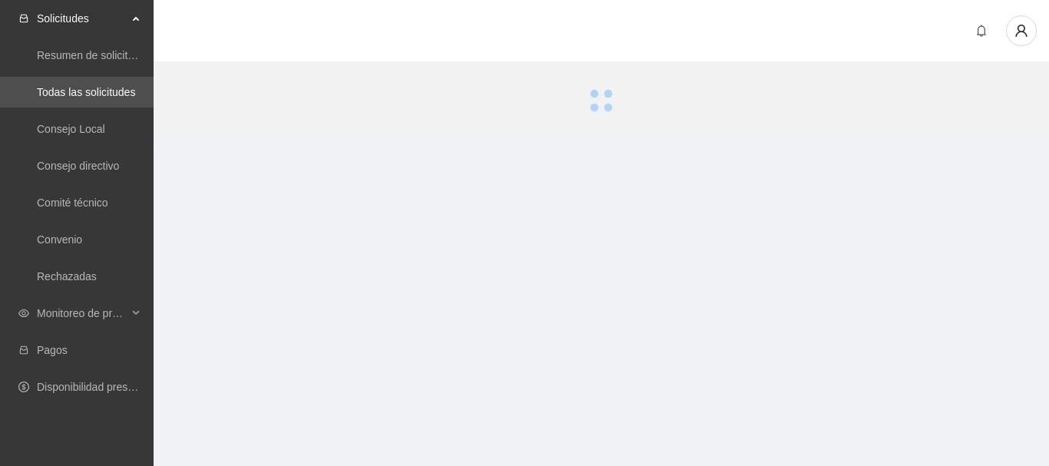 This screenshot has width=1049, height=466. I want to click on span: user, so click(1022, 31).